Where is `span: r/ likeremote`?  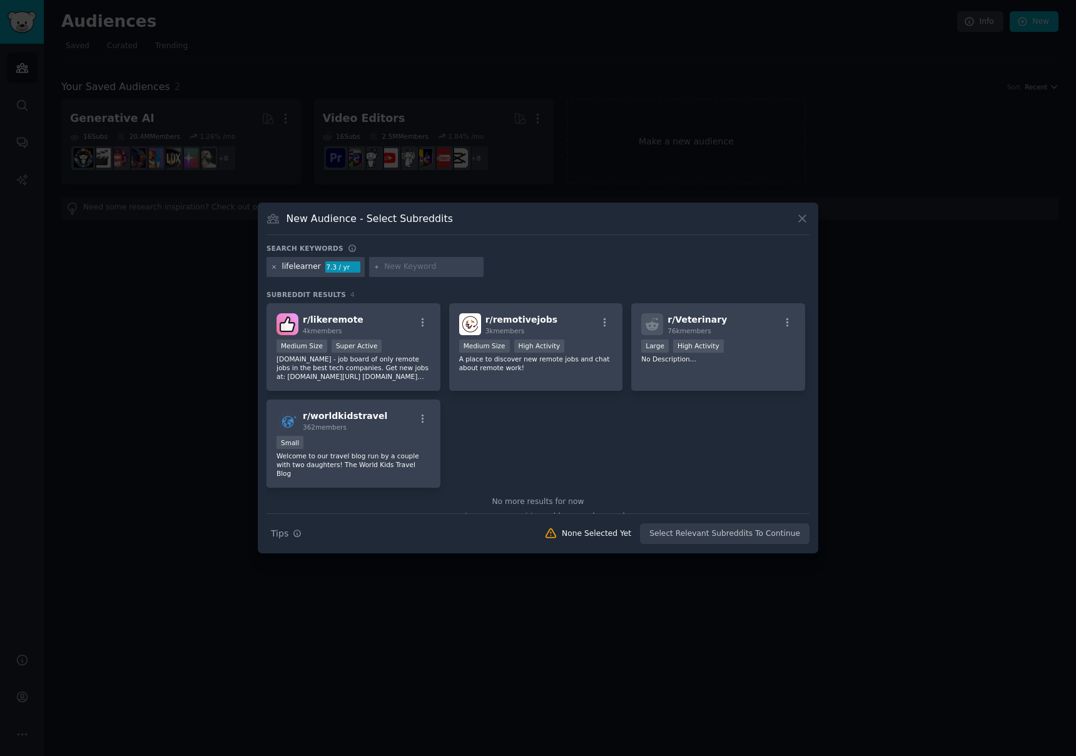 span: r/ likeremote is located at coordinates (333, 320).